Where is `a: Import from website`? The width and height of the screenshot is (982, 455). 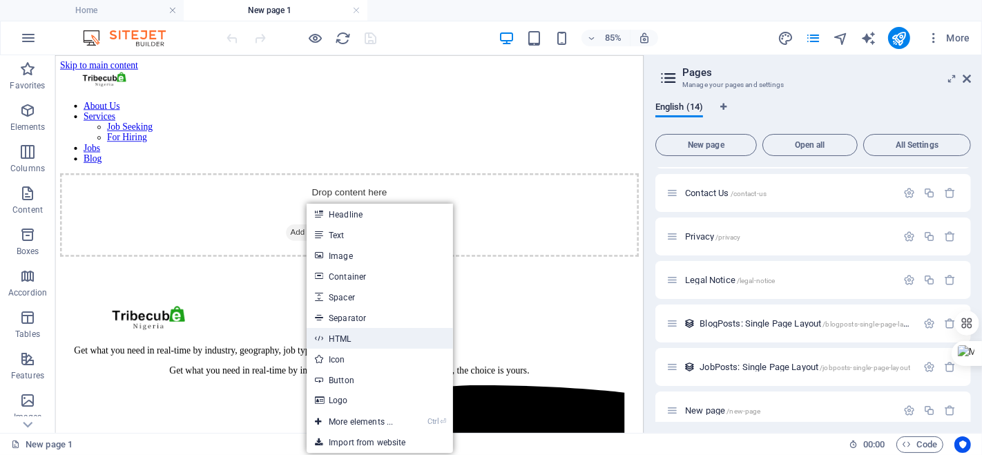 a: Import from website is located at coordinates (380, 442).